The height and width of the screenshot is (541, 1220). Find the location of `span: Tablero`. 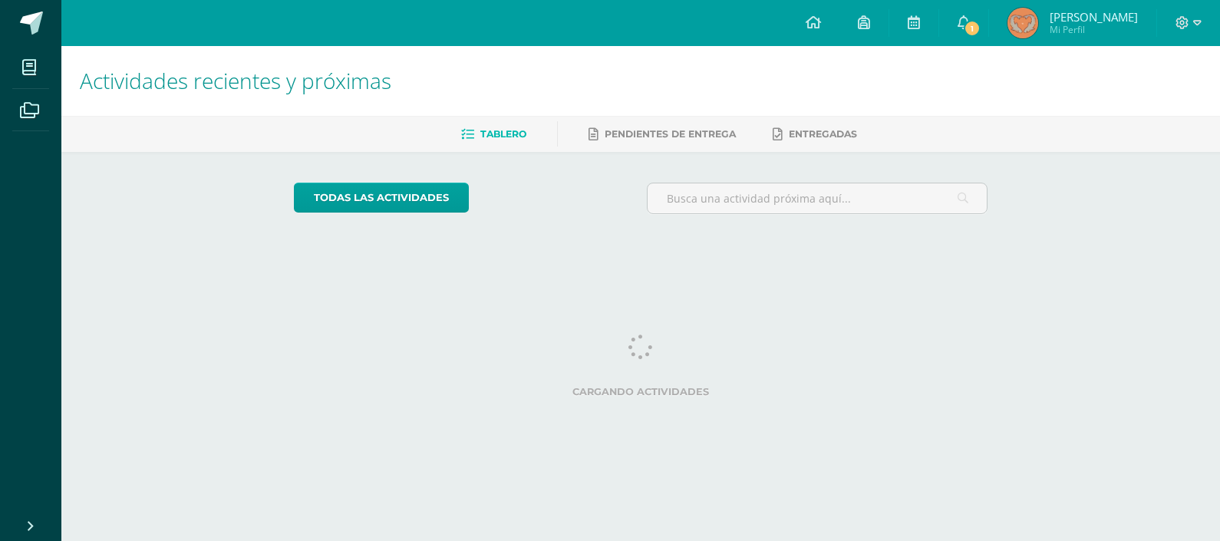

span: Tablero is located at coordinates (503, 133).